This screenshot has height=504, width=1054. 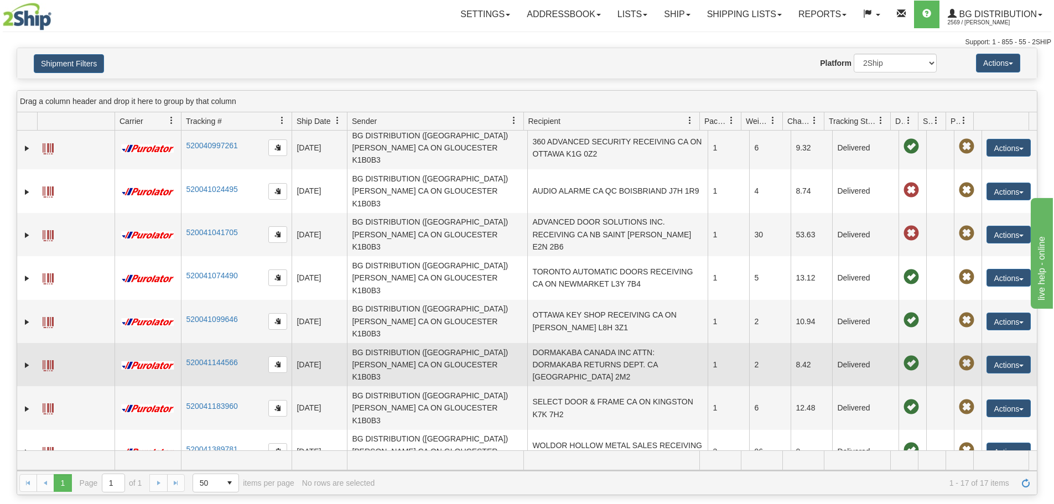 What do you see at coordinates (545, 121) in the screenshot?
I see `span: Recipient` at bounding box center [545, 121].